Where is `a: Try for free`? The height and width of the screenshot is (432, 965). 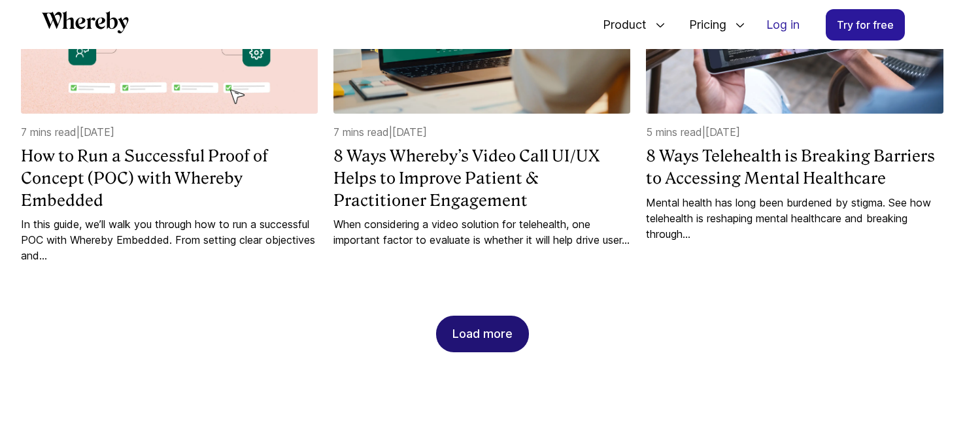
a: Try for free is located at coordinates (865, 25).